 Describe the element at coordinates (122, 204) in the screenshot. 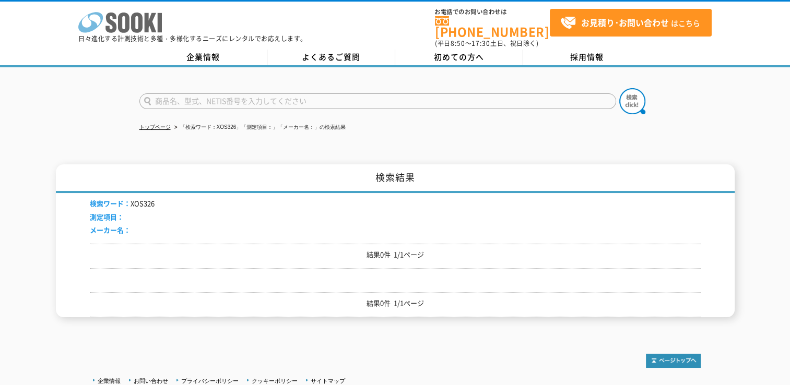

I see `li: XOS326` at that location.